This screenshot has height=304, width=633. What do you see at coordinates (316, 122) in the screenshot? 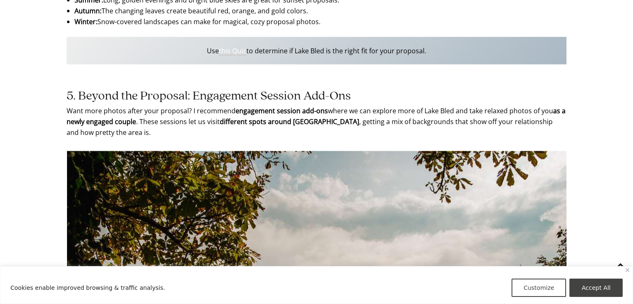
I see `p: Want more photos after your proposal? I recommend where we can explore more of Lake Bled and take...` at bounding box center [316, 122].